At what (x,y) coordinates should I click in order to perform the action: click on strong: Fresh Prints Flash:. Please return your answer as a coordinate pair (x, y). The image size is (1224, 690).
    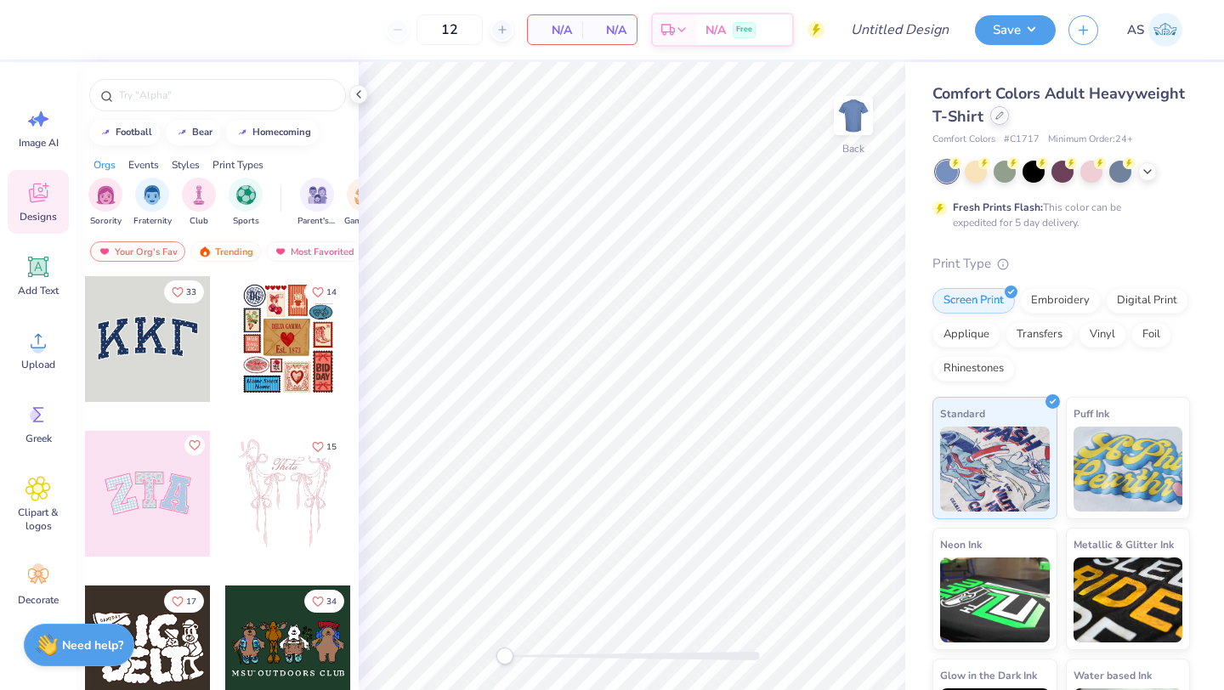
    Looking at the image, I should click on (998, 207).